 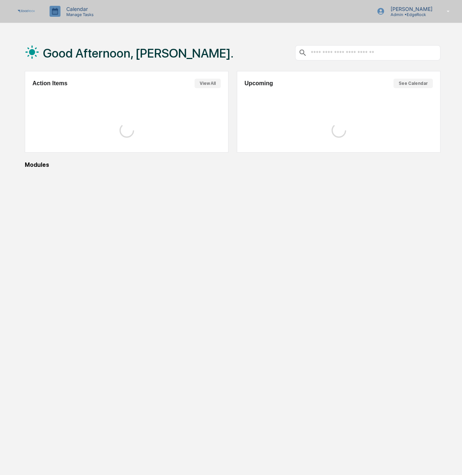 I want to click on h2: Upcoming, so click(x=259, y=83).